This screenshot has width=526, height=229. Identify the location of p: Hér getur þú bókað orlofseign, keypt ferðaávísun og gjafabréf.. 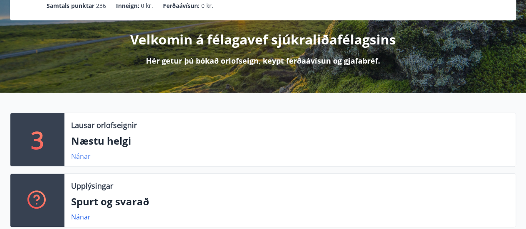
(263, 61).